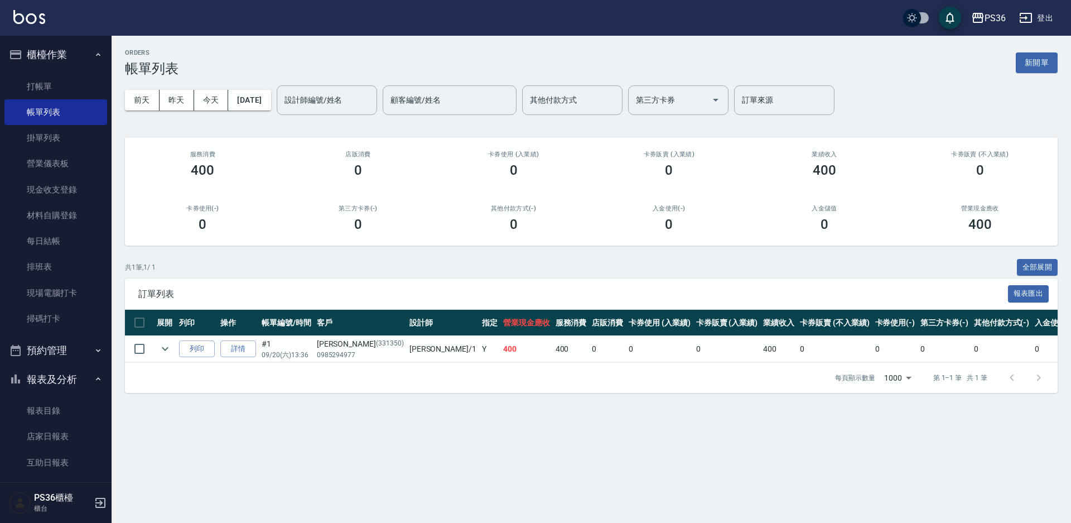 This screenshot has width=1071, height=523. Describe the element at coordinates (211, 100) in the screenshot. I see `button: 今天` at that location.